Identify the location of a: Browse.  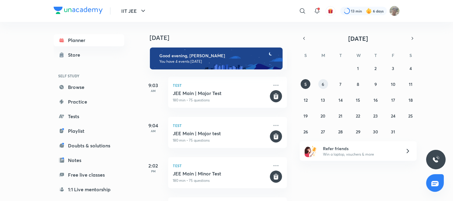
(89, 87).